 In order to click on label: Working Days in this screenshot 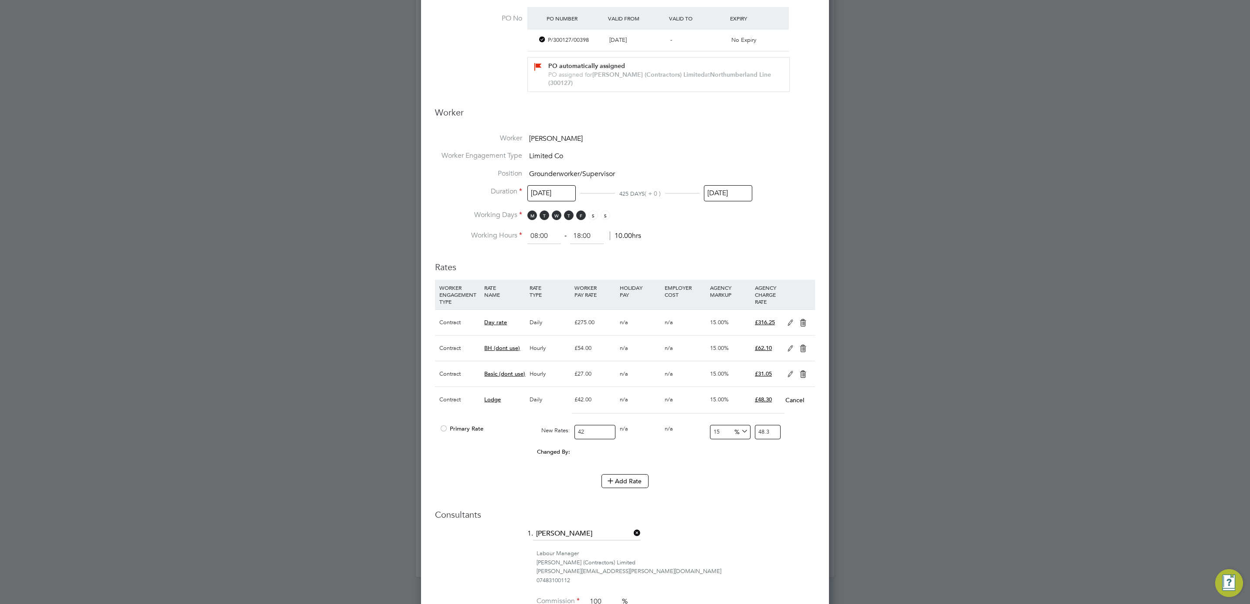, I will do `click(479, 215)`.